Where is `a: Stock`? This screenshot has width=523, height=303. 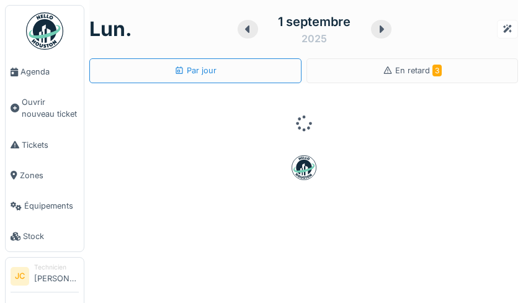 a: Stock is located at coordinates (45, 236).